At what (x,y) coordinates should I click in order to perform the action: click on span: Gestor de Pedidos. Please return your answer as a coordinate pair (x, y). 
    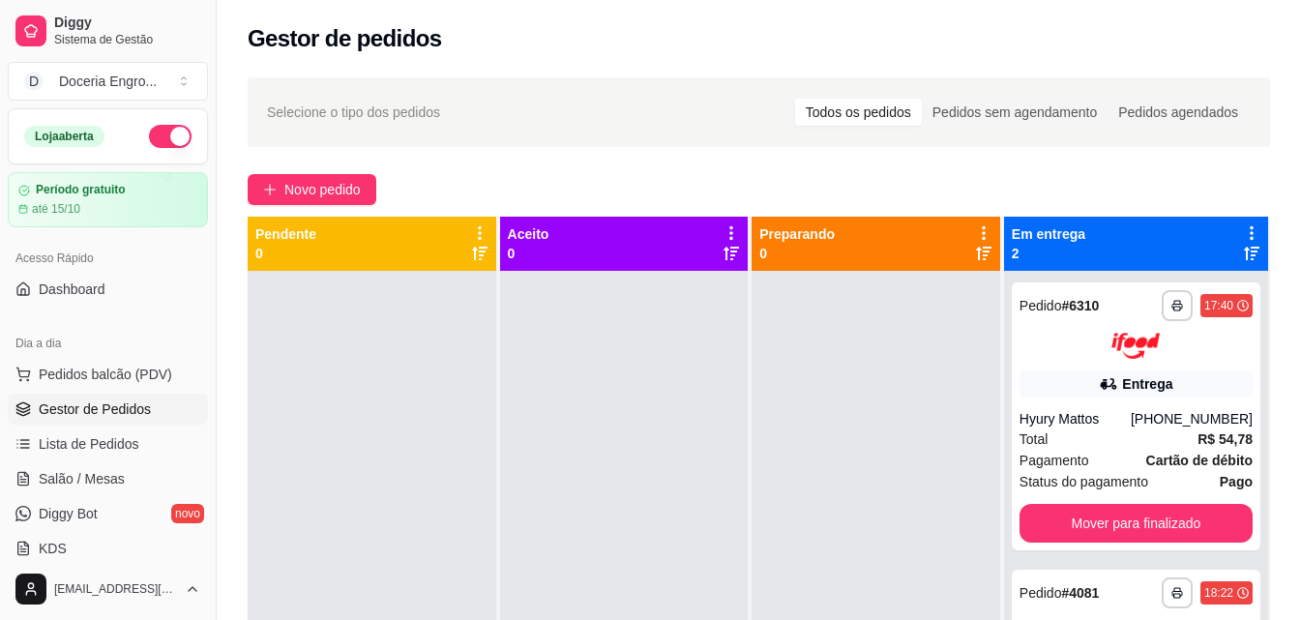
    Looking at the image, I should click on (95, 409).